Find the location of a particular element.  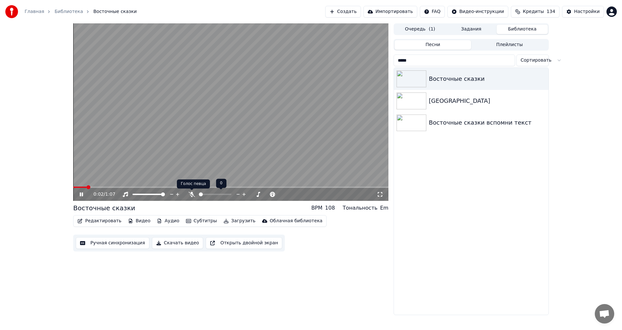

span: Сортировать is located at coordinates (536, 60).